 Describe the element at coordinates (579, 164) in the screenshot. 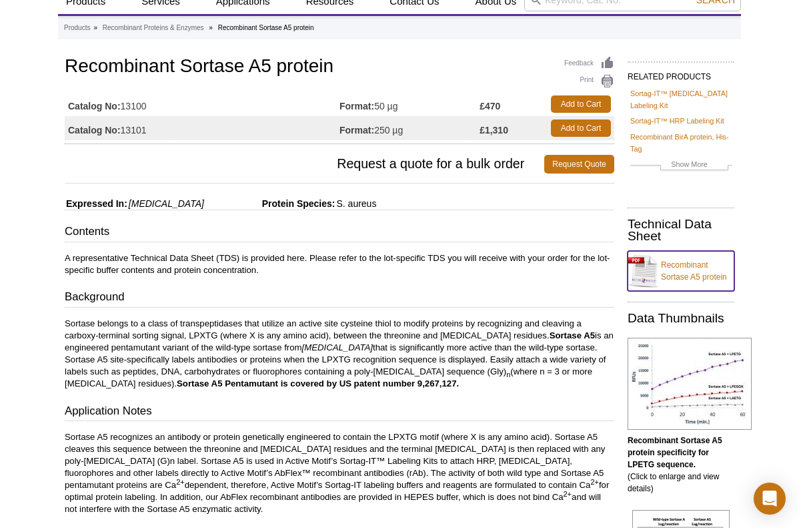

I see `a: Request Quote` at that location.